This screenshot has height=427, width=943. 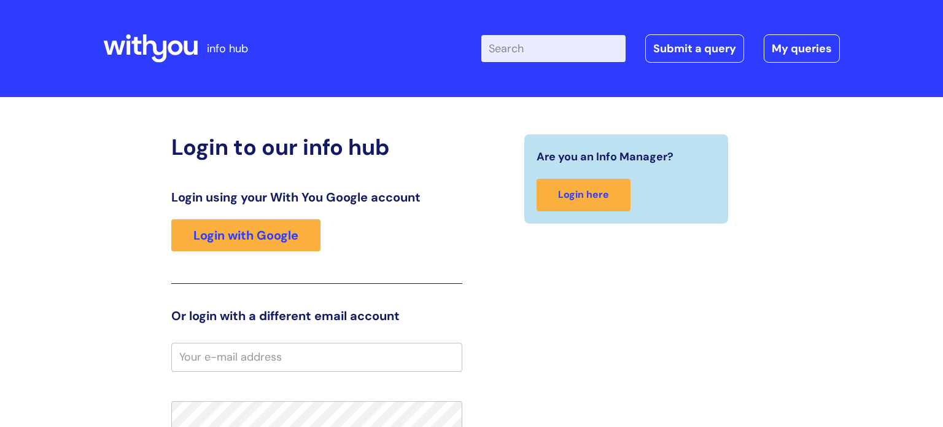 What do you see at coordinates (317, 147) in the screenshot?
I see `h2: Login to our info hub` at bounding box center [317, 147].